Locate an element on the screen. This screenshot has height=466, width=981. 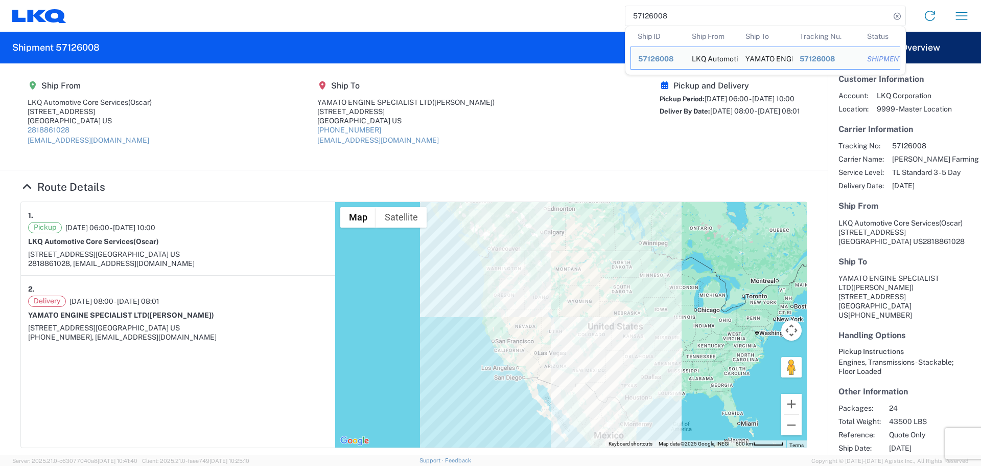
span: TL Standard 3 - 5 Day is located at coordinates (936, 172).